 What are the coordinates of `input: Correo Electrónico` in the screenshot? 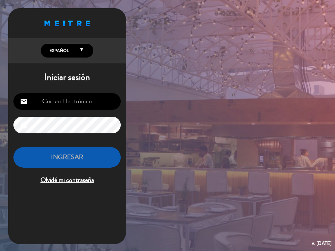 It's located at (67, 101).